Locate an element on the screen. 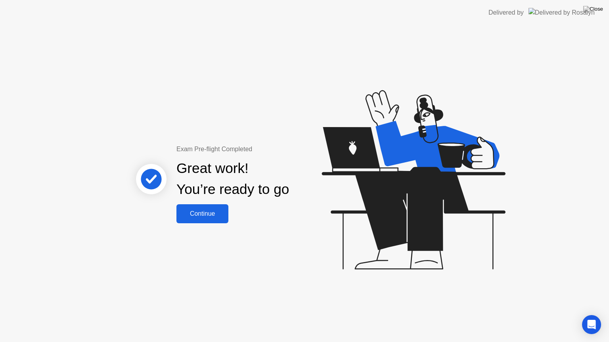 The image size is (609, 342). div: Great work! You’re ready to go is located at coordinates (233, 179).